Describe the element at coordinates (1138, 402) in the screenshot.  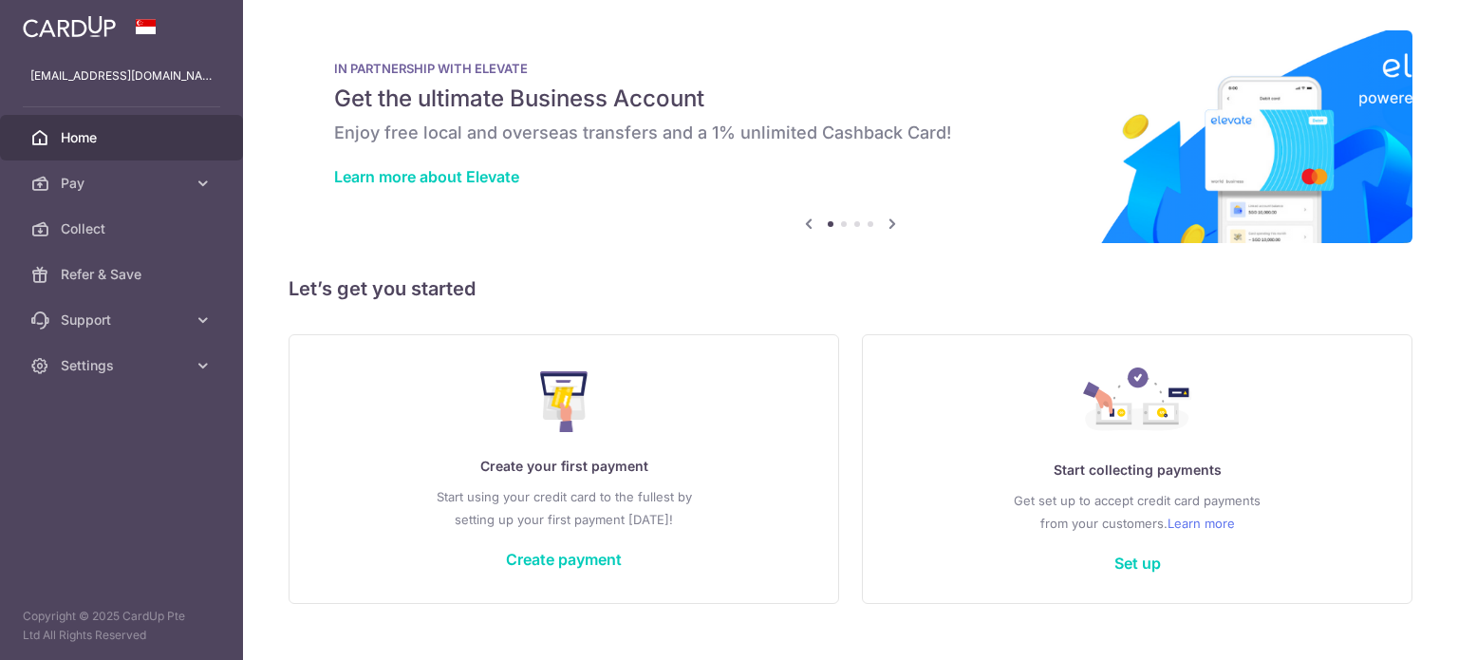
I see `img: Collect Payment` at that location.